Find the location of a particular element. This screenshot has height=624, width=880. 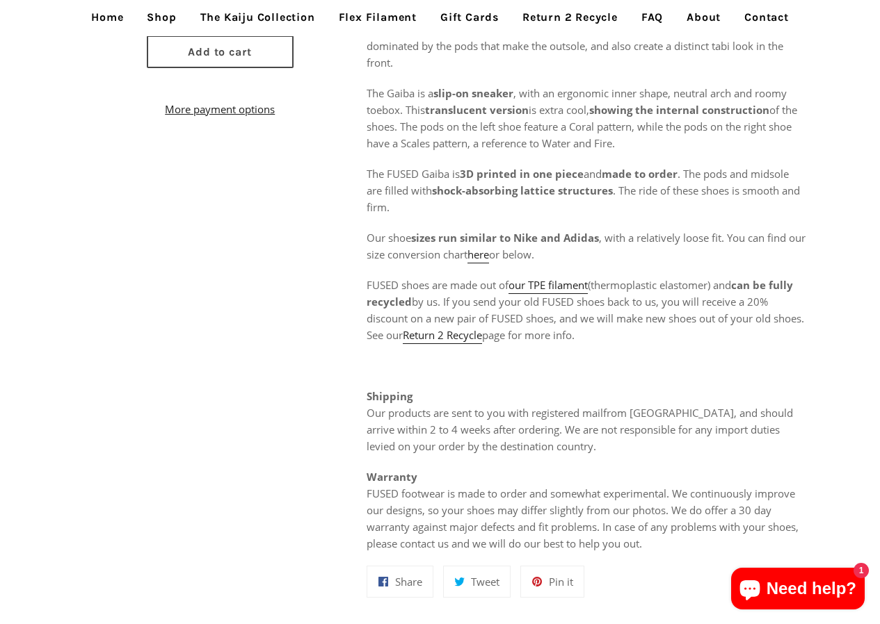

span: Add to cart is located at coordinates (220, 51).